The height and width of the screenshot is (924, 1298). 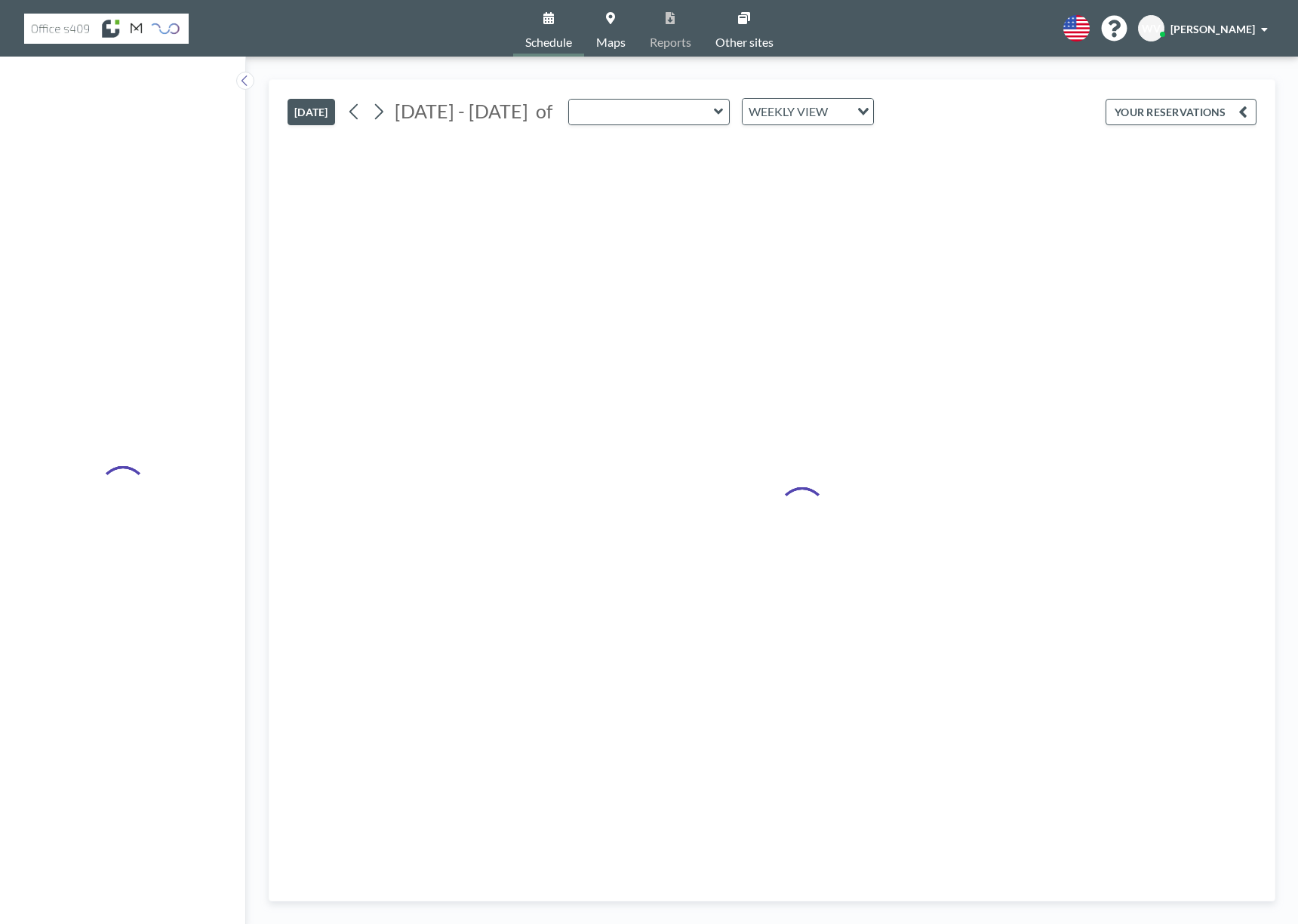 I want to click on span: of, so click(x=544, y=111).